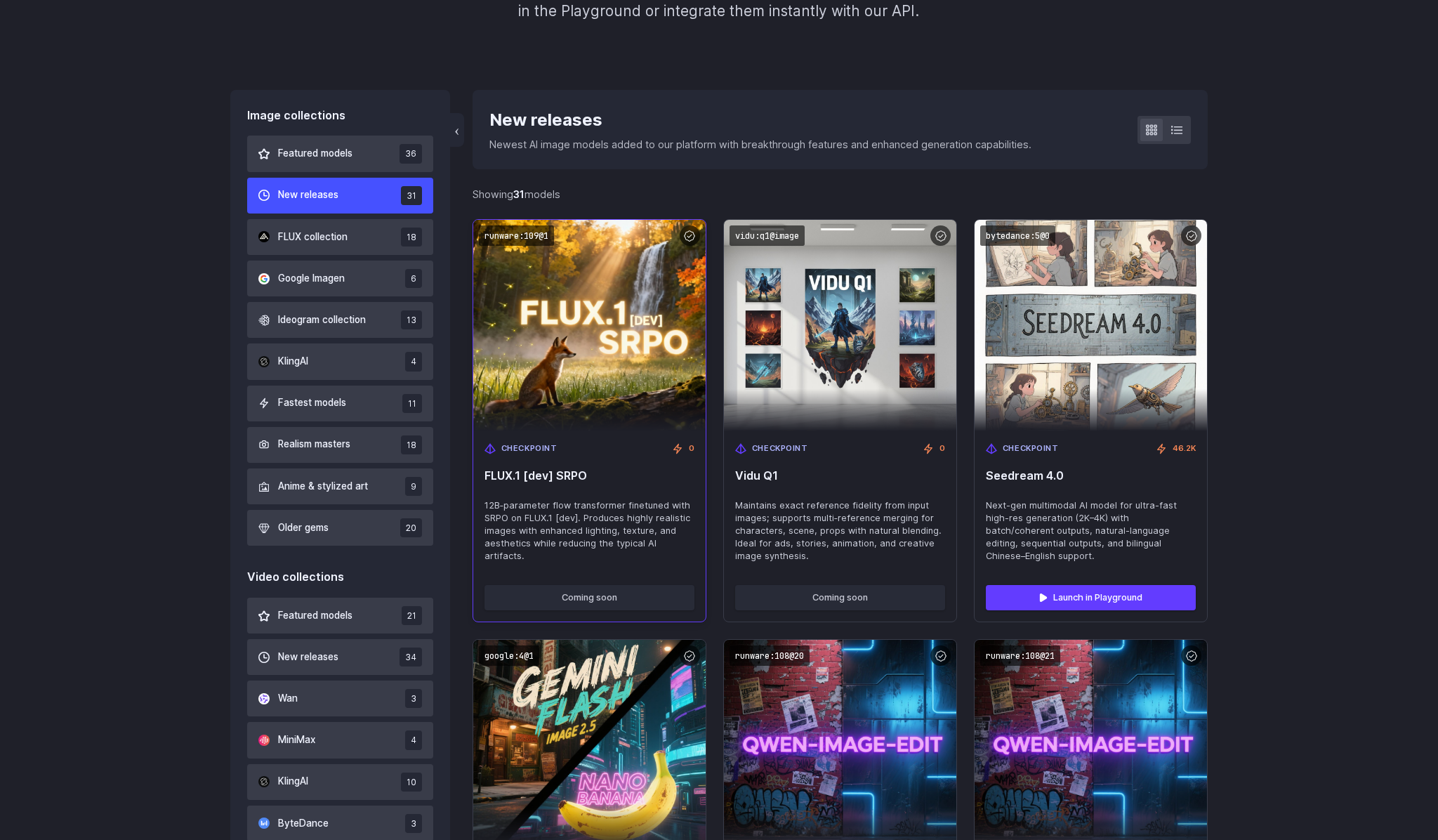  What do you see at coordinates (340, 116) in the screenshot?
I see `div: Image collections` at bounding box center [340, 116].